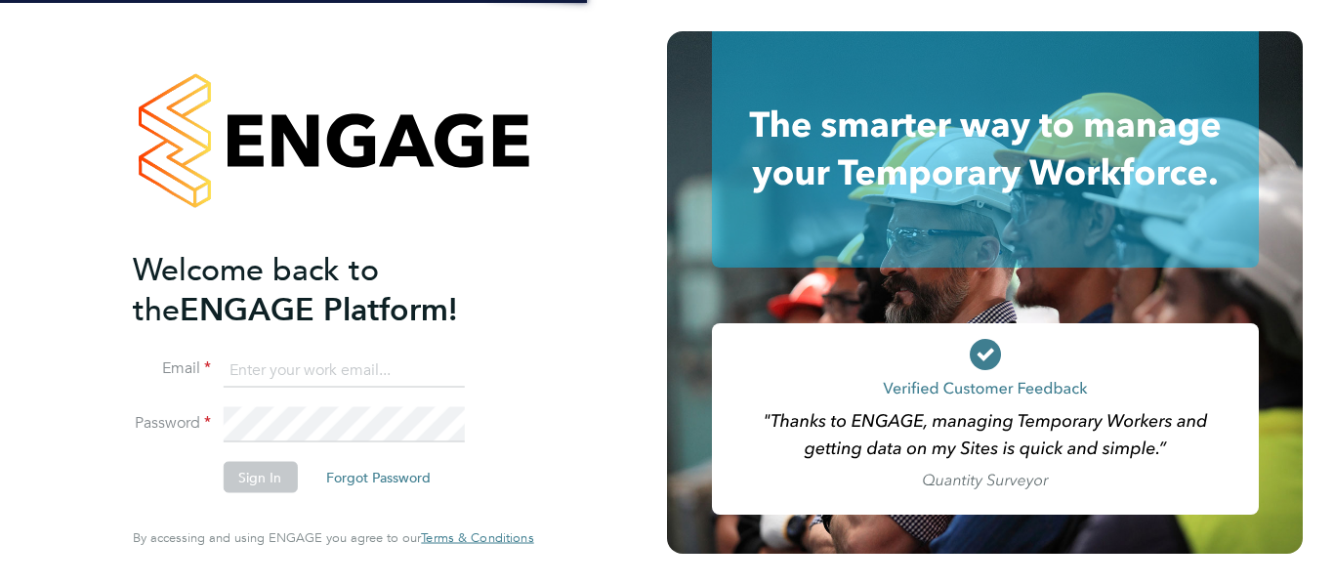 Image resolution: width=1334 pixels, height=585 pixels. I want to click on span: By accessing and using ENGAGE you agree to our, so click(333, 537).